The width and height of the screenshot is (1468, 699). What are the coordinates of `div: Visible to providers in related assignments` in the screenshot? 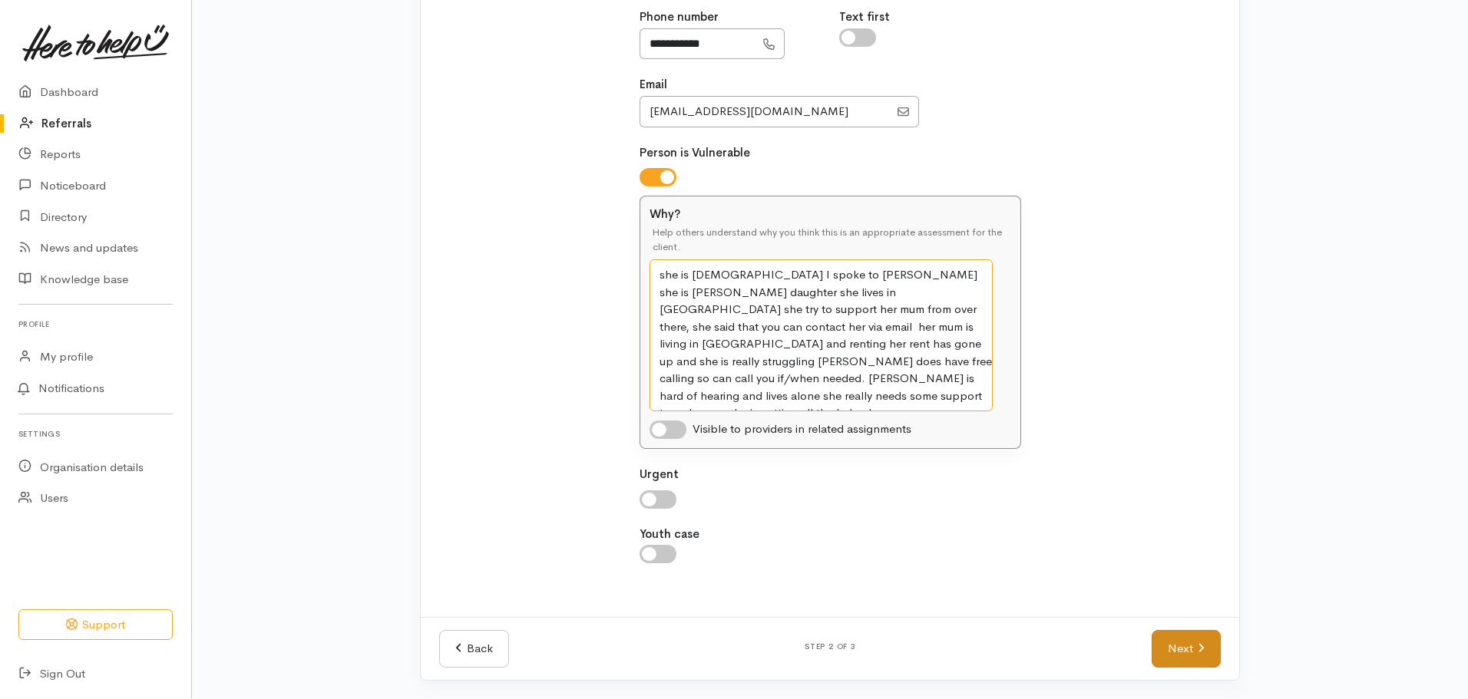 It's located at (801, 430).